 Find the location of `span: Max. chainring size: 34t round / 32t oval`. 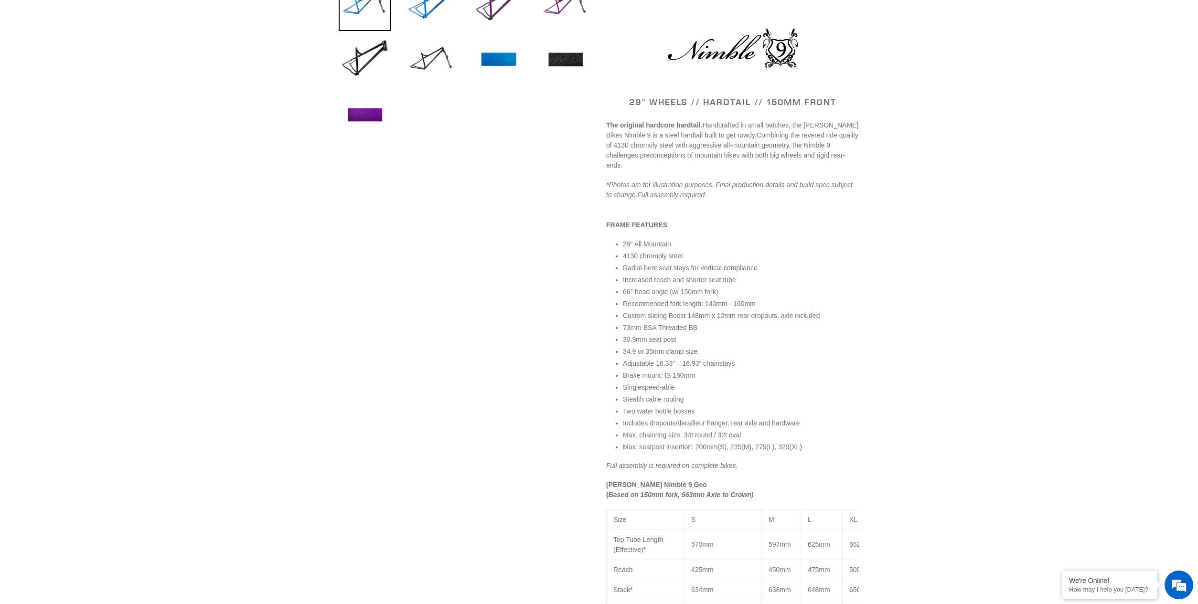

span: Max. chainring size: 34t round / 32t oval is located at coordinates (682, 435).